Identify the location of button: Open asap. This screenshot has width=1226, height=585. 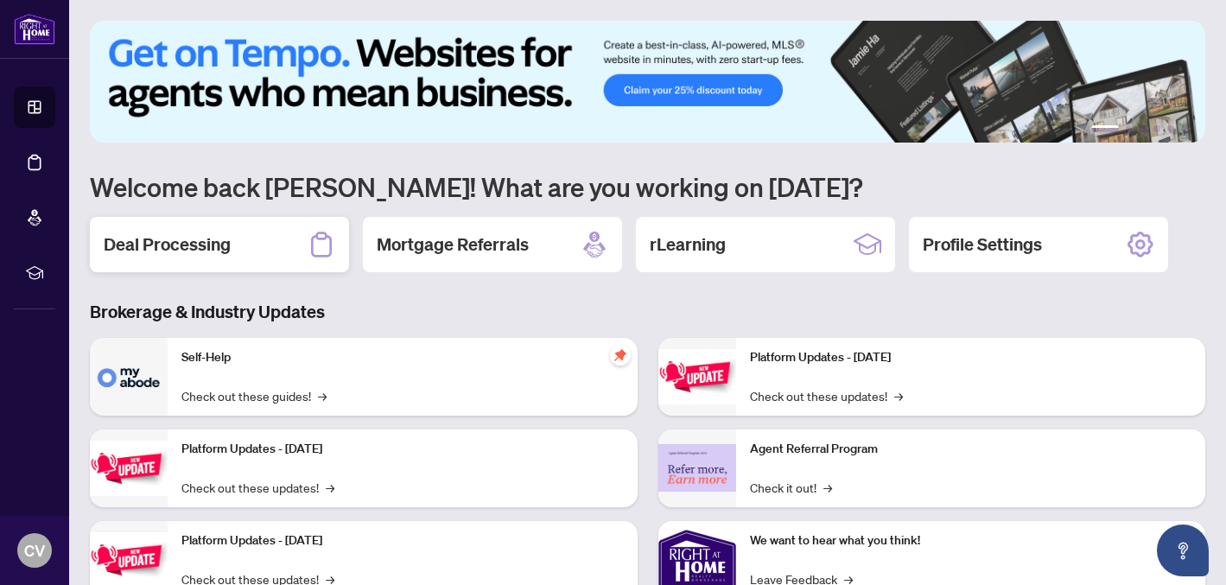
(1183, 550).